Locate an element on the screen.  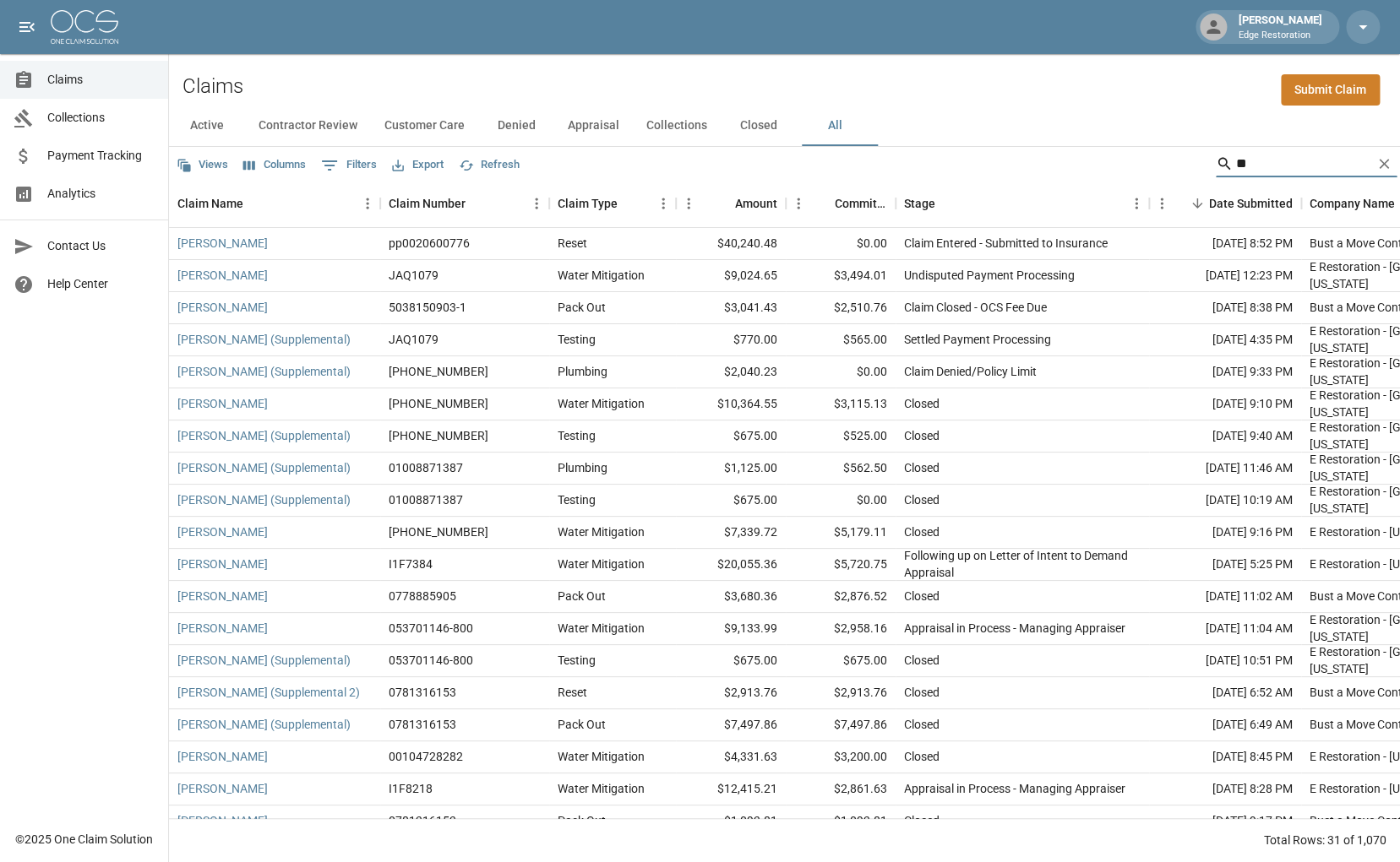
div: Total Rows: 31 of 1,070 is located at coordinates (1325, 841).